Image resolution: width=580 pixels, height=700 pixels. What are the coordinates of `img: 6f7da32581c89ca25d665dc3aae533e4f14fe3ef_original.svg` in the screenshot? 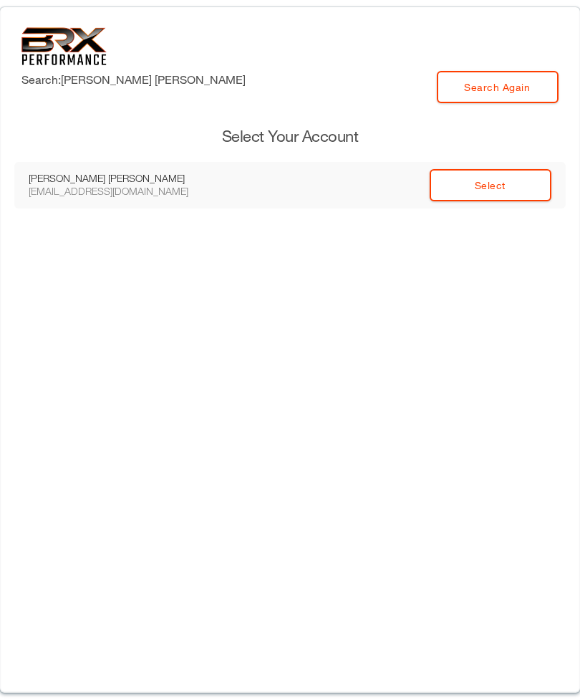 It's located at (64, 46).